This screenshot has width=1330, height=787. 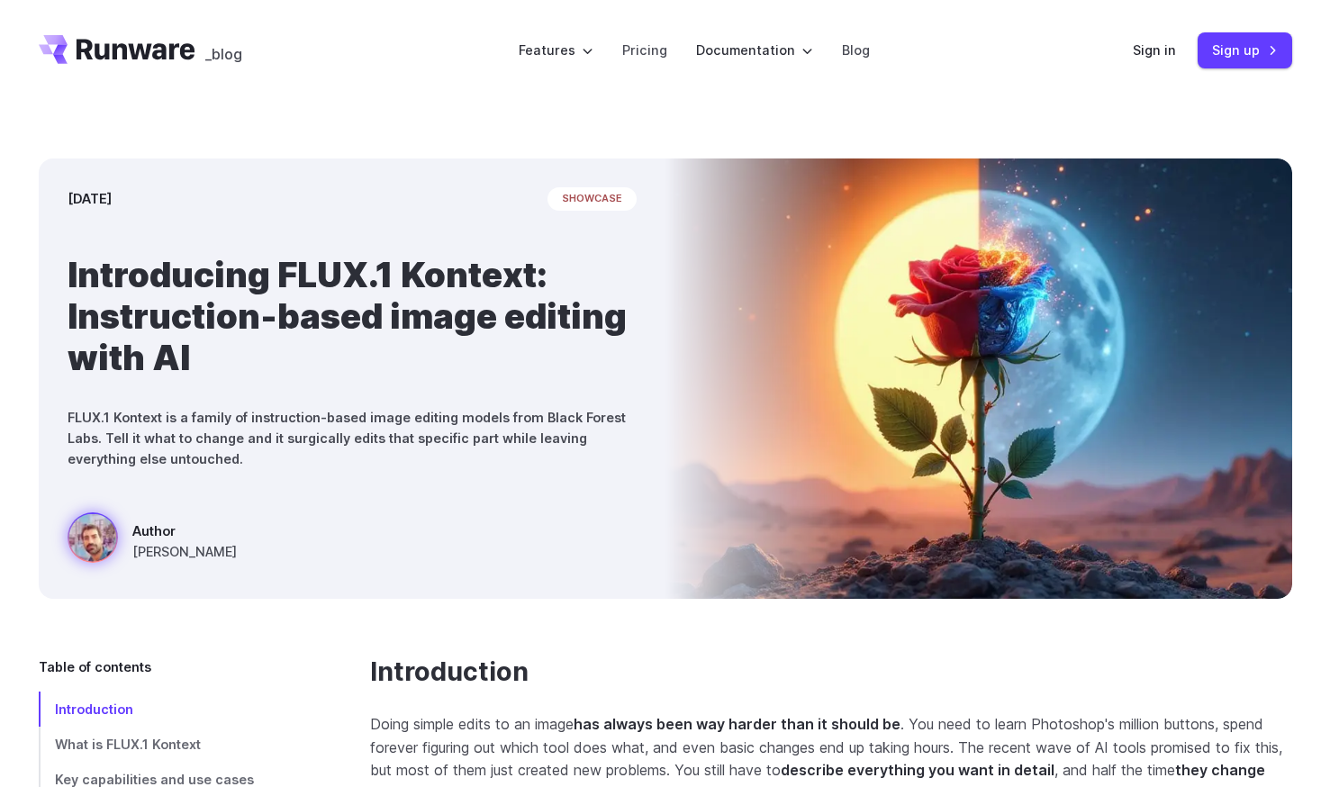 I want to click on span: What is FLUX.1 Kontext, so click(x=128, y=744).